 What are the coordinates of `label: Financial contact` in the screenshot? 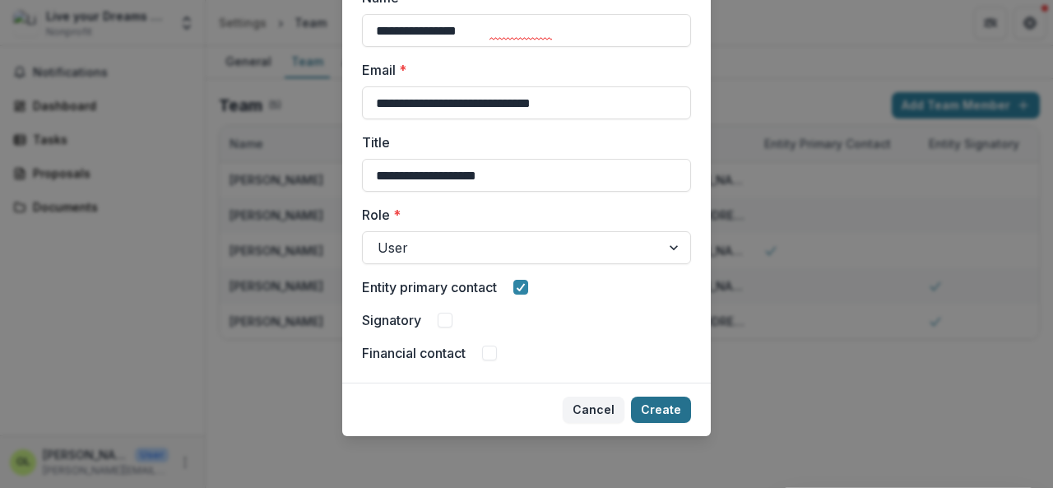 It's located at (414, 353).